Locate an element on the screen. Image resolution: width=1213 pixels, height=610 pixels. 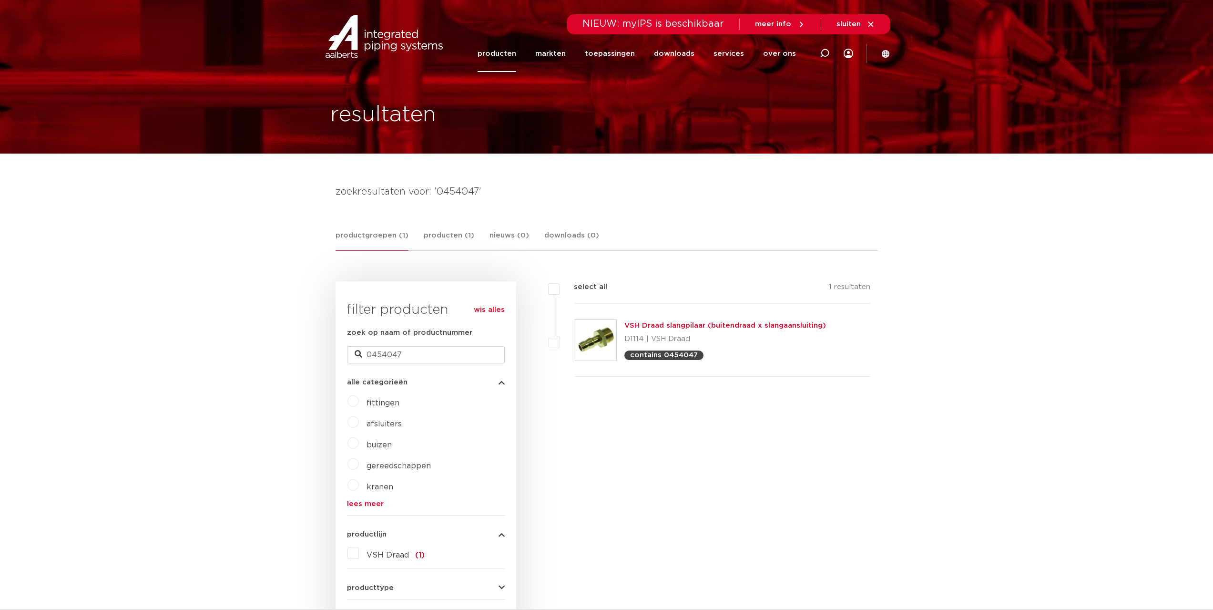
span: (1) is located at coordinates (420, 555).